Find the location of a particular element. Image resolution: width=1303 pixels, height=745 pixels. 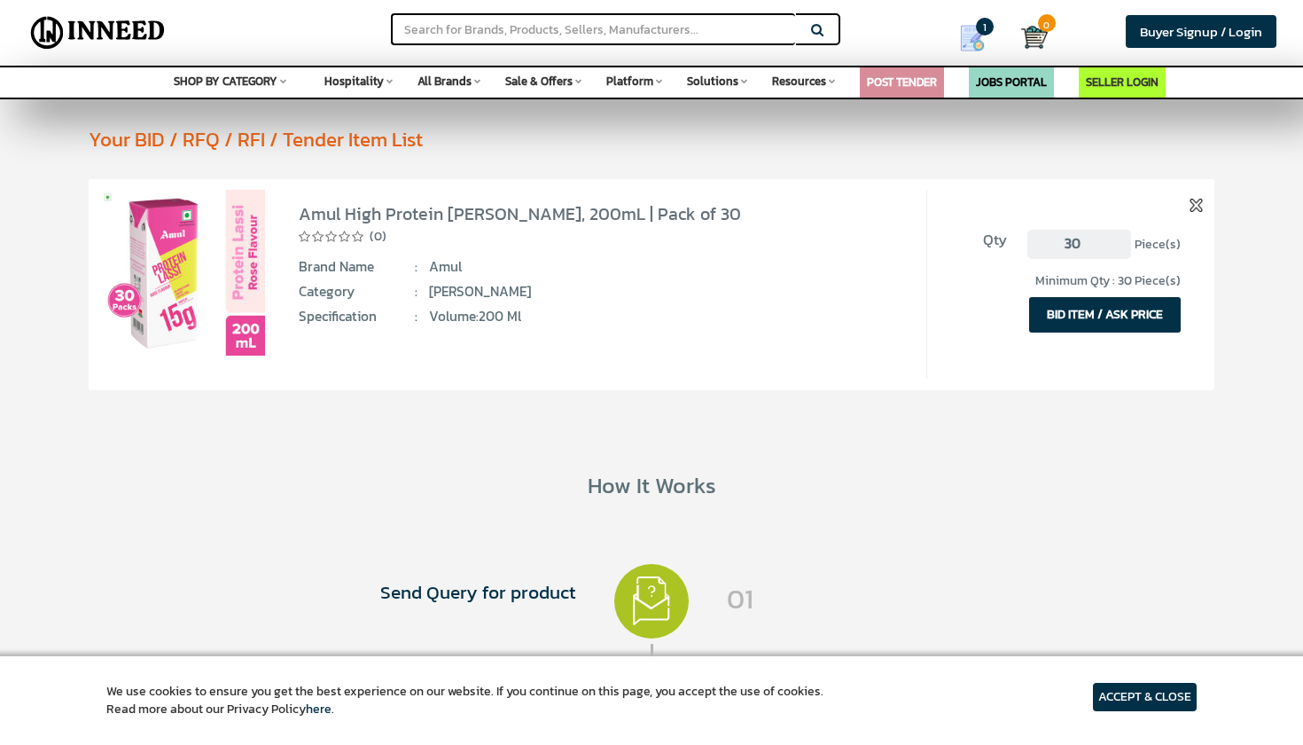

a: POST TENDER is located at coordinates (902, 82).